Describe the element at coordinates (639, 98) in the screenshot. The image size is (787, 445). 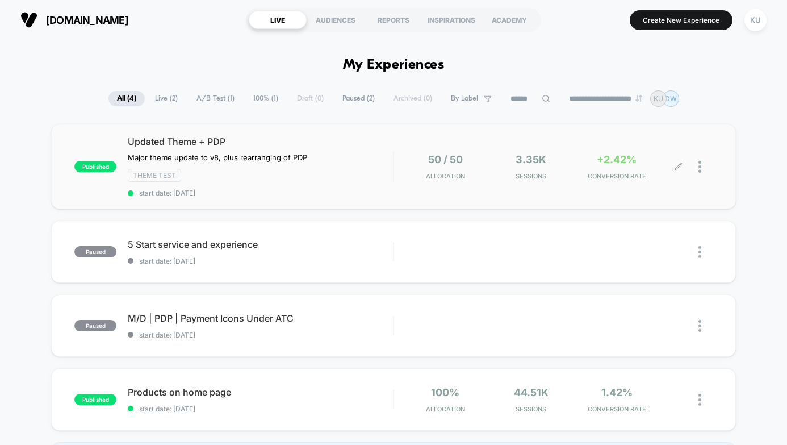
I see `img: end` at that location.